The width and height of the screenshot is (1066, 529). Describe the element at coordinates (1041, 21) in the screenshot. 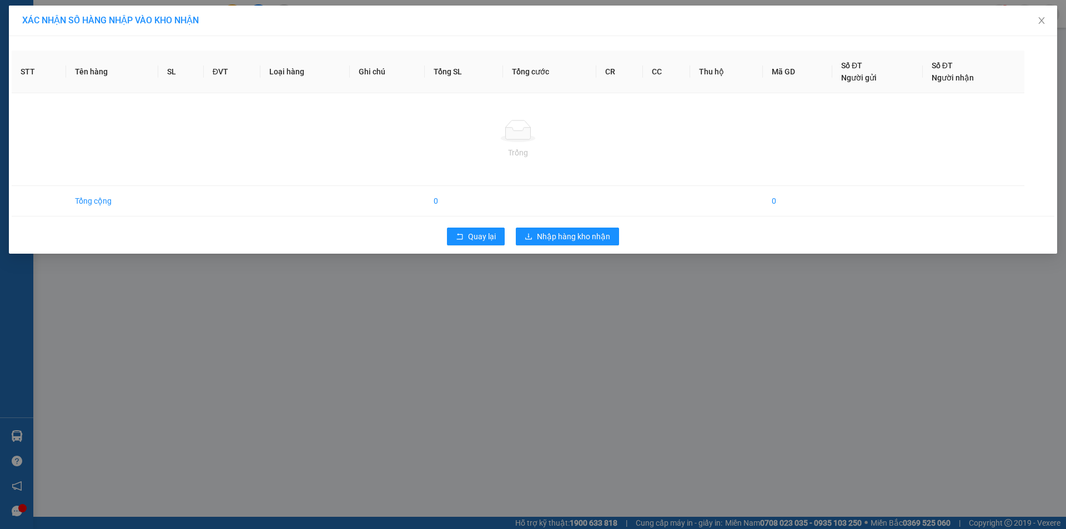

I see `button: Close` at that location.